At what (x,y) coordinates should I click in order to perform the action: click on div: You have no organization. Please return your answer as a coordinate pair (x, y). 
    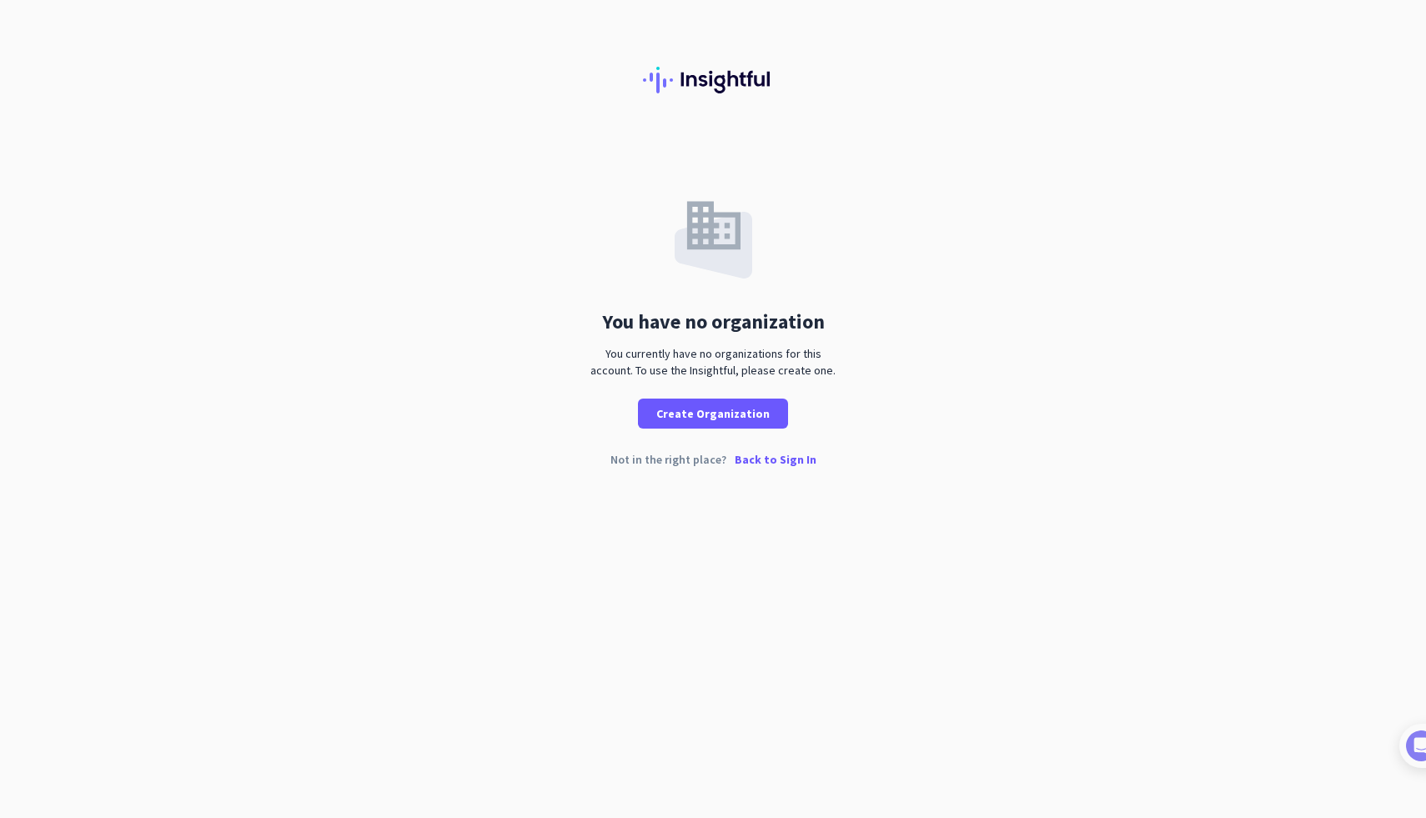
    Looking at the image, I should click on (713, 322).